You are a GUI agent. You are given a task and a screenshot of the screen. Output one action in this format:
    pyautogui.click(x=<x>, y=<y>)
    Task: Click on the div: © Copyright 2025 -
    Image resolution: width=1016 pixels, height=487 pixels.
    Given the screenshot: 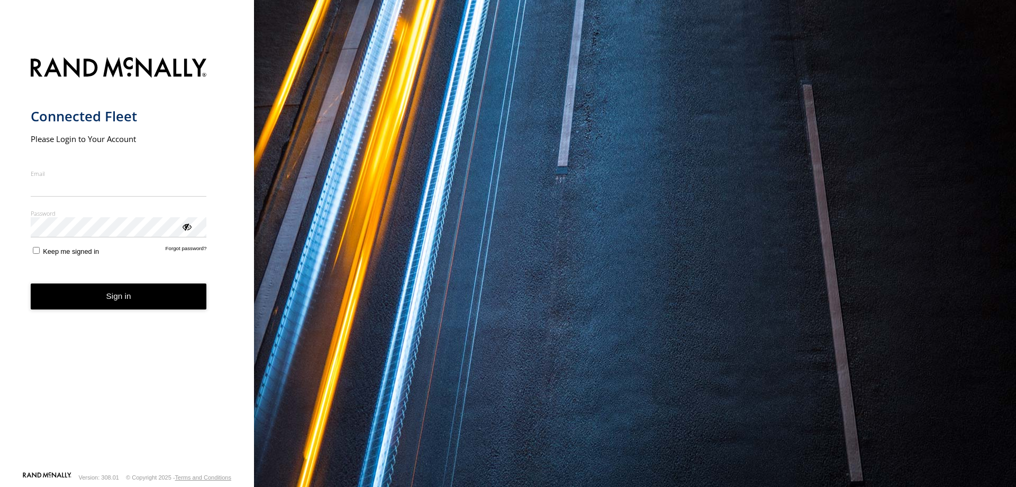 What is the action you would take?
    pyautogui.click(x=178, y=477)
    